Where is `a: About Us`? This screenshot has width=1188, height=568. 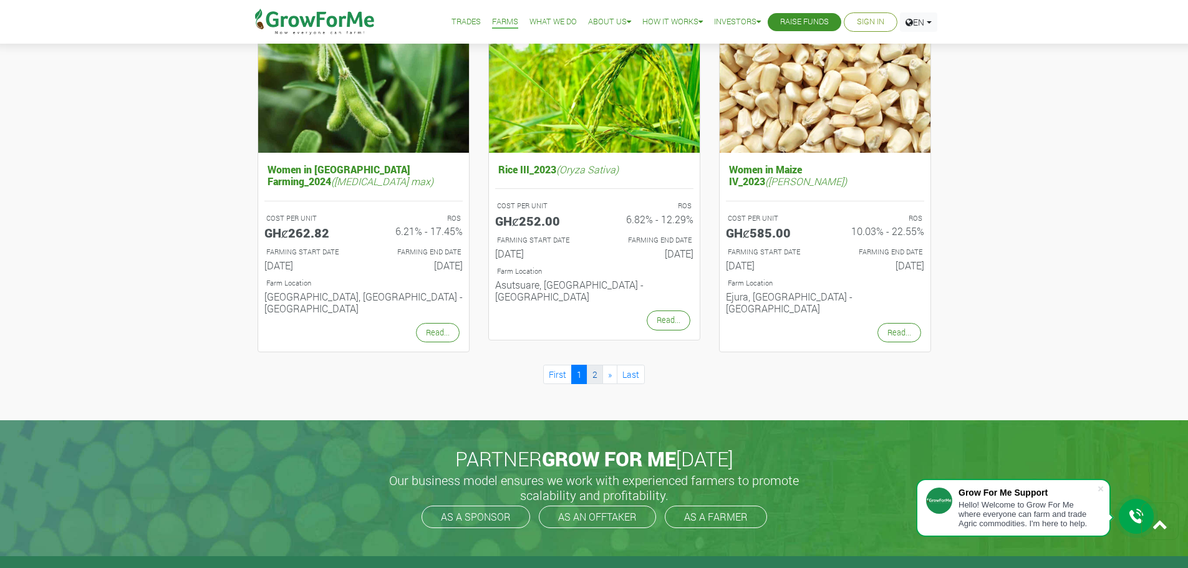
a: About Us is located at coordinates (610, 22).